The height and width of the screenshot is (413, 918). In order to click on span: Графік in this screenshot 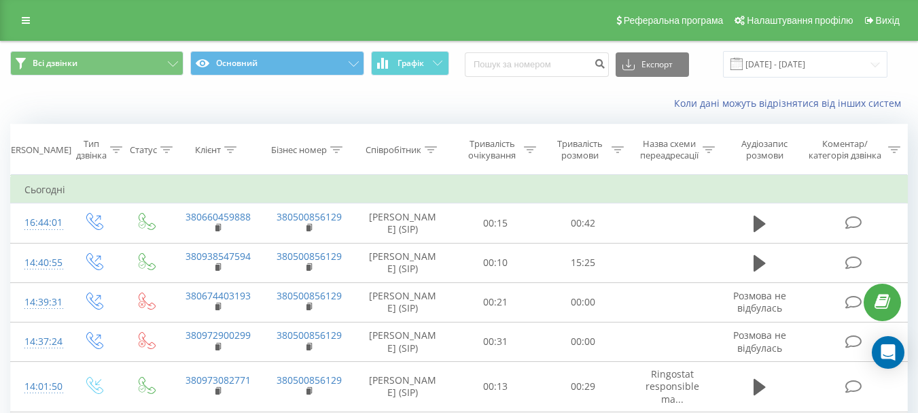, I will do `click(411, 63)`.